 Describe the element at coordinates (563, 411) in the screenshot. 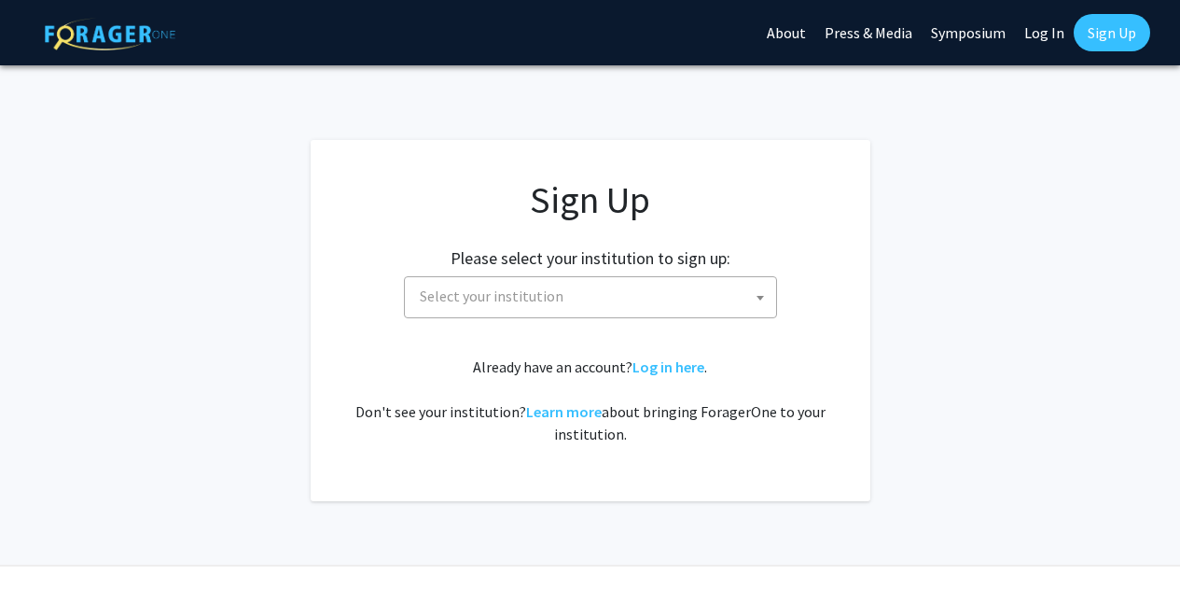

I see `a: Learn more about bringing ForagerOne to your institution` at that location.